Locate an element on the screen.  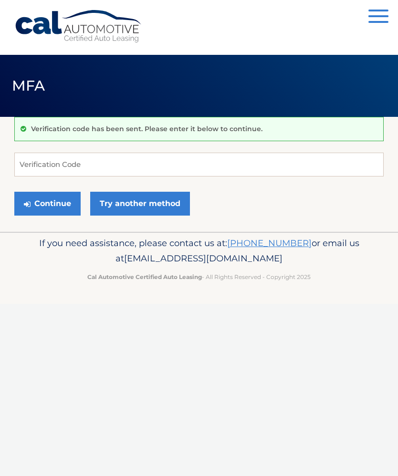
p: Verification code has been sent. Please enter it below to continue. is located at coordinates (146, 129).